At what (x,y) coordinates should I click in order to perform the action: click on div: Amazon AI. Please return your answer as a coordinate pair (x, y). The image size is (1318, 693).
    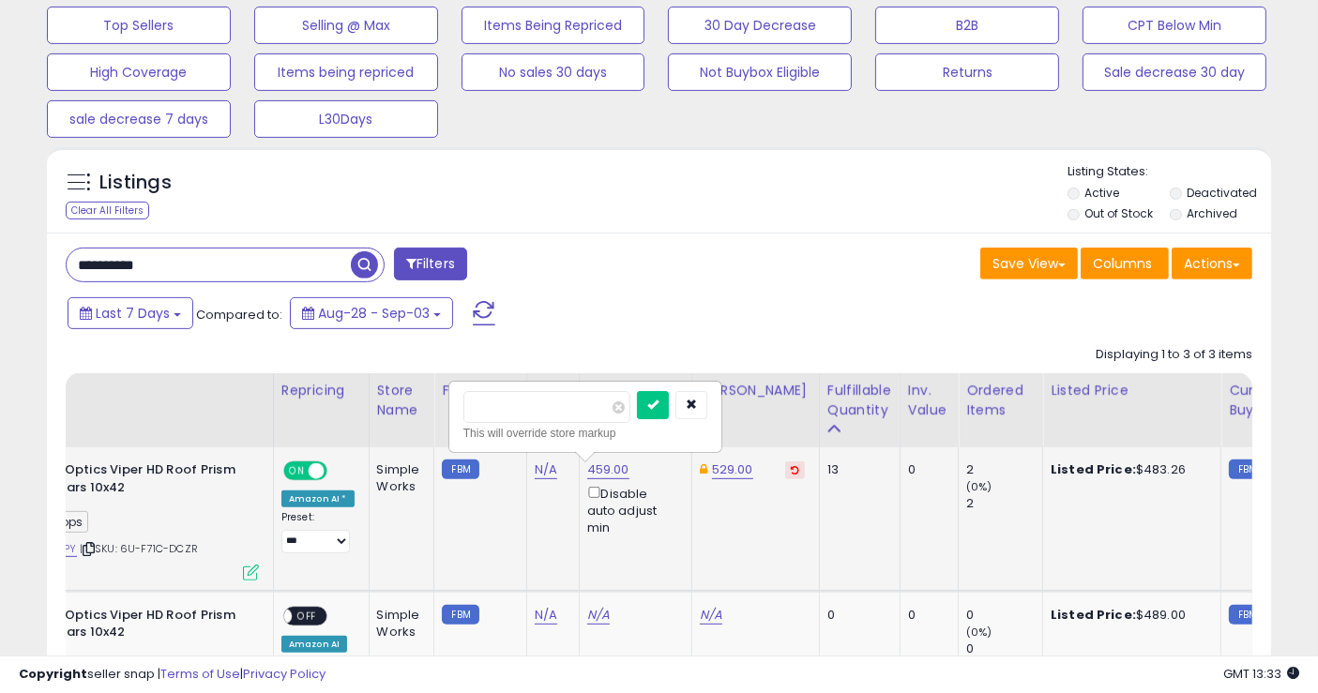
    Looking at the image, I should click on (314, 644).